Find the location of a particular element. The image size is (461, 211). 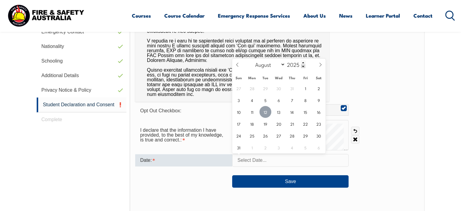

a: Course Calendar is located at coordinates (184, 15).